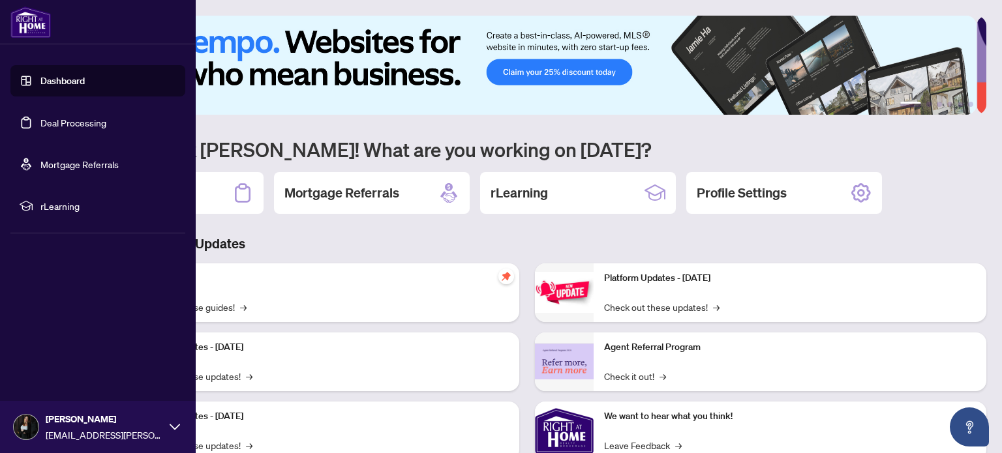  What do you see at coordinates (31, 22) in the screenshot?
I see `img: logo` at bounding box center [31, 22].